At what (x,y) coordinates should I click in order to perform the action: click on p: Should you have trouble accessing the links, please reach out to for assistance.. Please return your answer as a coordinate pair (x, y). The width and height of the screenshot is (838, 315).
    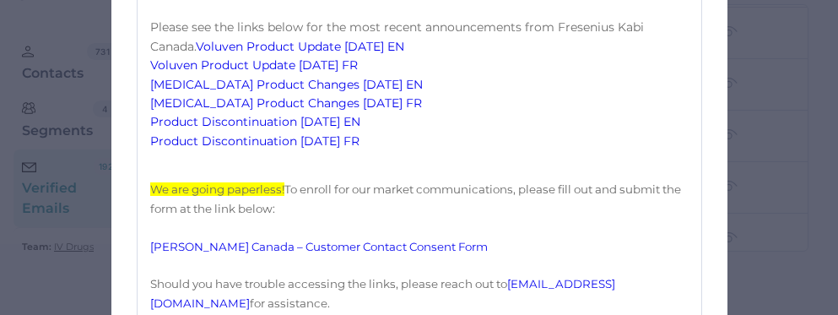
    Looking at the image, I should click on (419, 293).